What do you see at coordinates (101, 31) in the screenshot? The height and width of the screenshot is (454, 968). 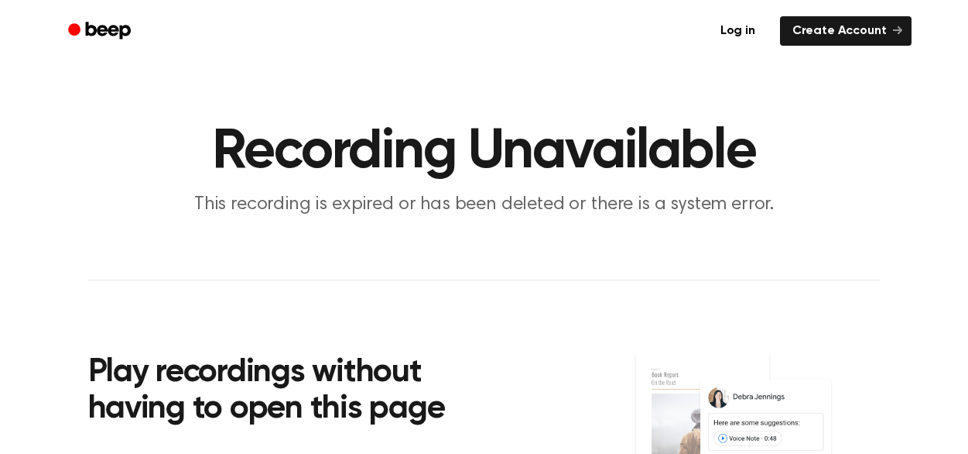 I see `a: Beep` at bounding box center [101, 31].